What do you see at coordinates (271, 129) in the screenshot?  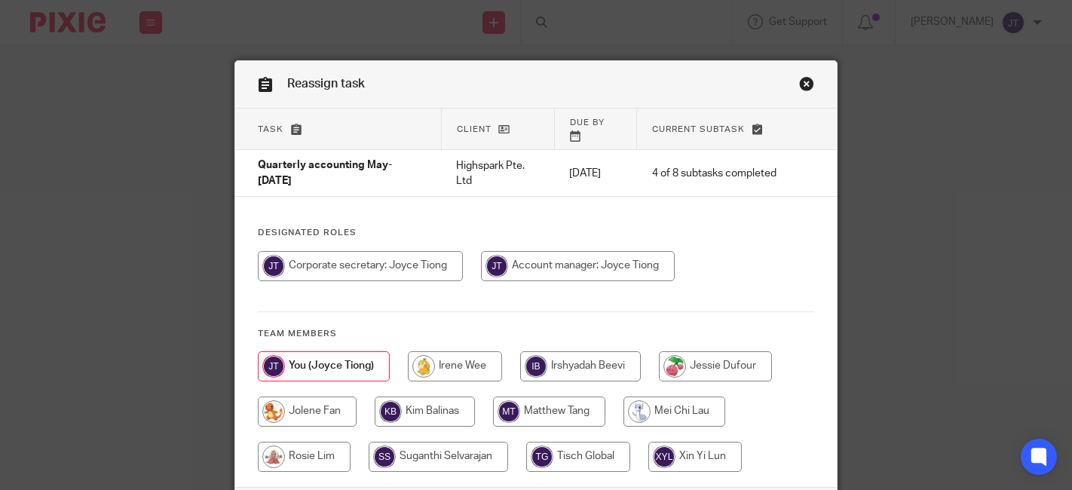 I see `span: Task` at bounding box center [271, 129].